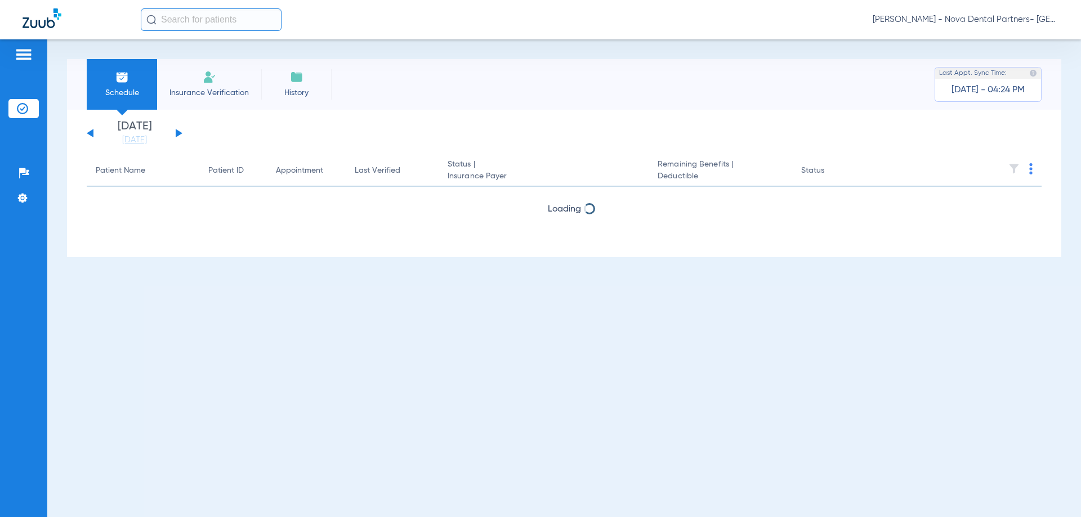 Image resolution: width=1081 pixels, height=517 pixels. I want to click on th: Status, so click(830, 171).